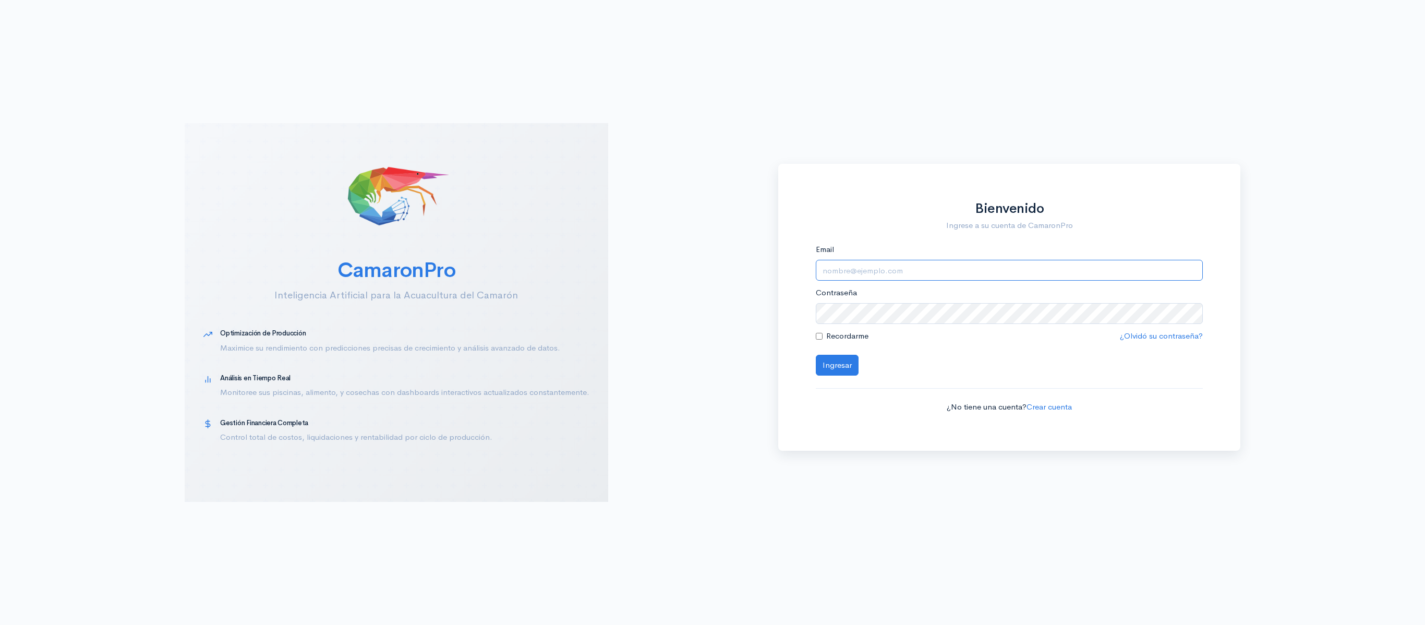 Image resolution: width=1425 pixels, height=625 pixels. What do you see at coordinates (405, 437) in the screenshot?
I see `p: Control total de costos, liquidaciones y rentabilidad por ciclo de producción.` at bounding box center [405, 437].